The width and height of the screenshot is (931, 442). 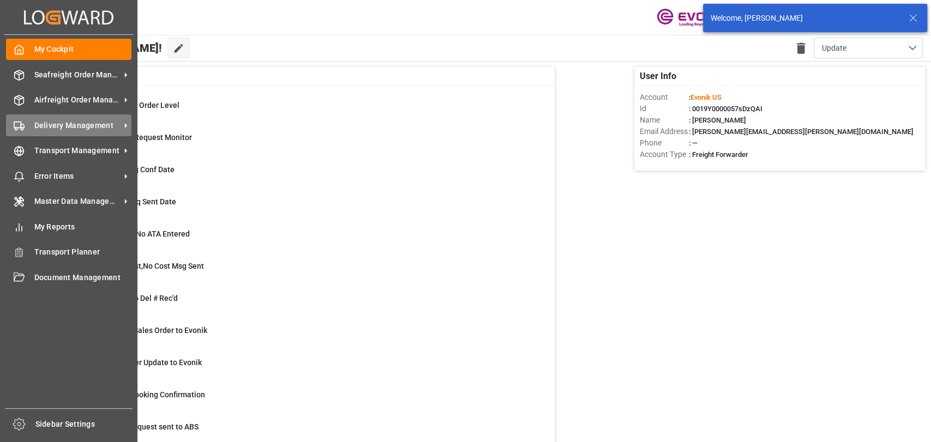 I want to click on a: 32ABS: Missing Booking ConfirmationShipment, so click(x=298, y=401).